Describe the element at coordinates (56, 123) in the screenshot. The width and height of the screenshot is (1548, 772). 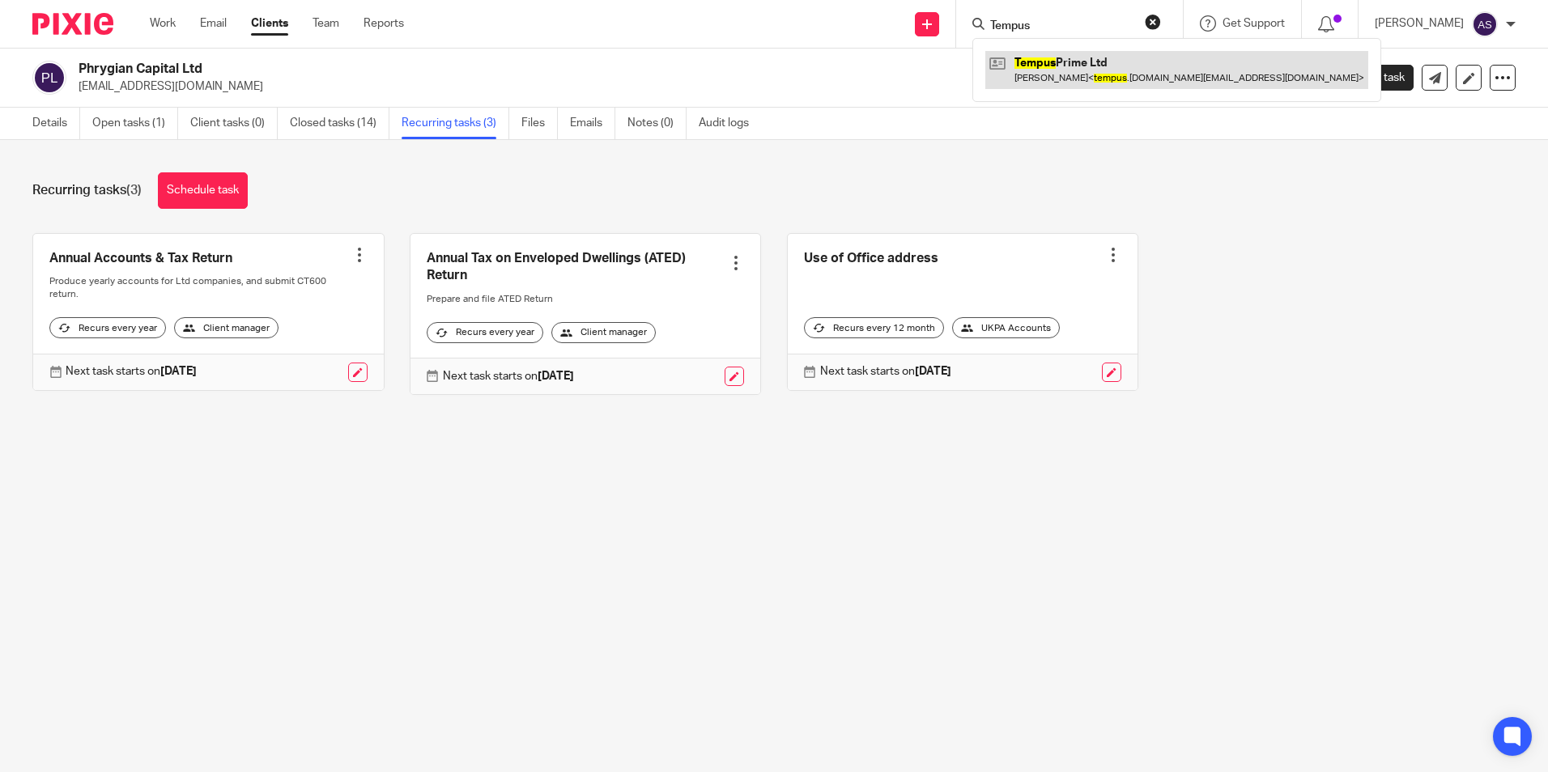
I see `a: Details` at that location.